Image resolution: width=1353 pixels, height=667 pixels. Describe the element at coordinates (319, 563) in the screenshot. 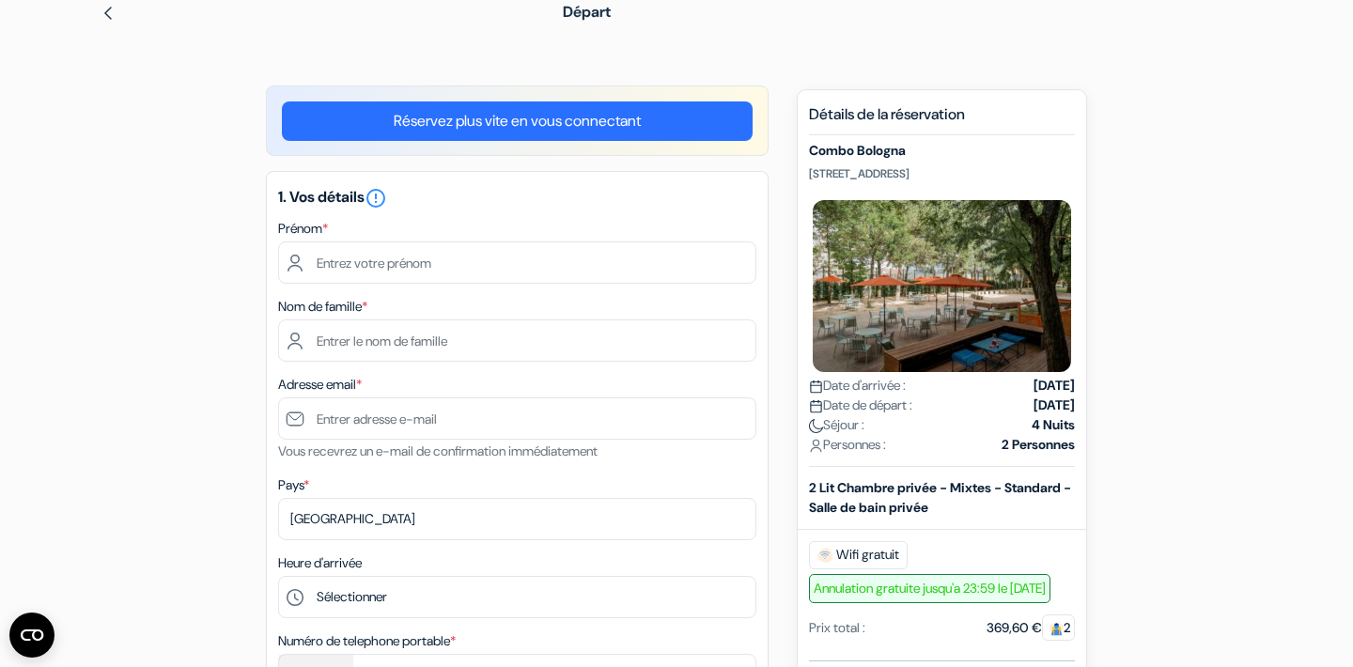

I see `label: Heure d'arrivée` at that location.